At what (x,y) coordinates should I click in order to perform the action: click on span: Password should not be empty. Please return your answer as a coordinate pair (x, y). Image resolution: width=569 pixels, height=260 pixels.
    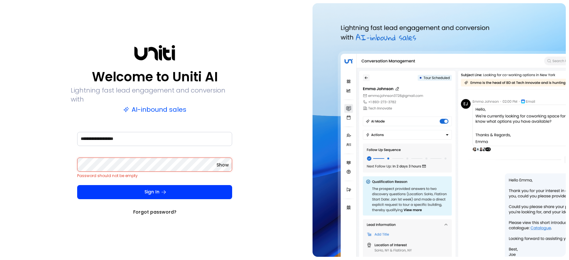
    Looking at the image, I should click on (107, 175).